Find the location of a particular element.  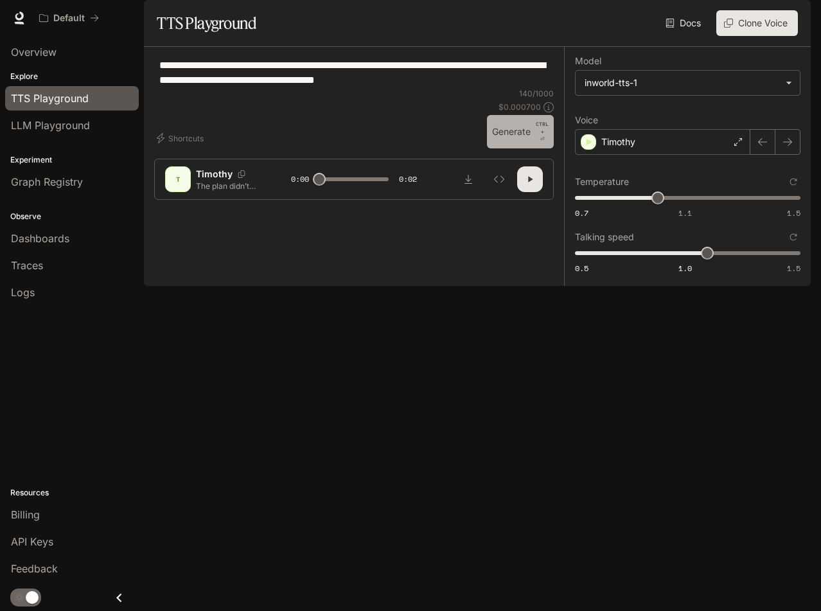

p: Temperature is located at coordinates (602, 182).